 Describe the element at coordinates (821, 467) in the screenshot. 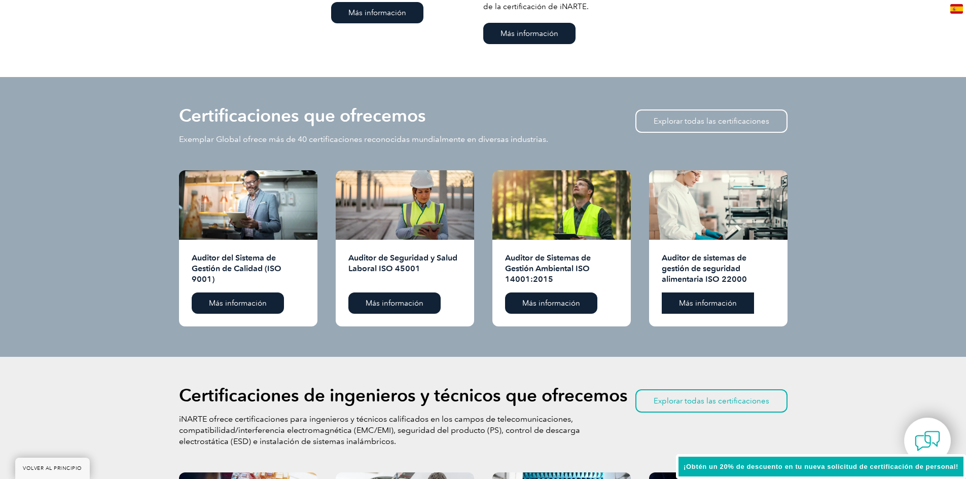

I see `font: ¡Obtén un 20% de descuento en tu nueva solicitud de certificación de personal!` at that location.